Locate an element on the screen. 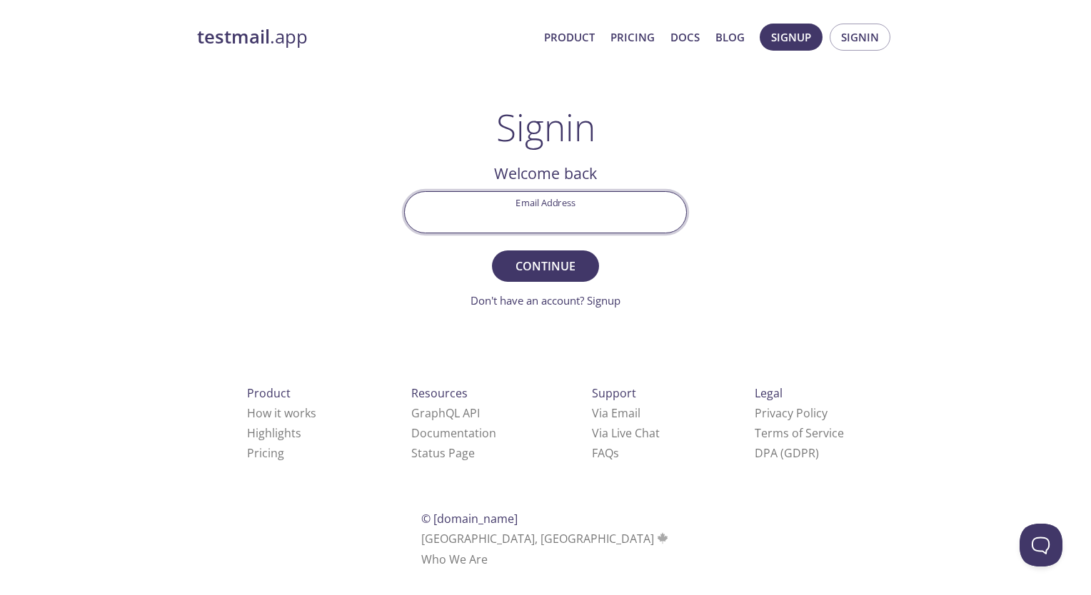  span: s is located at coordinates (616, 453).